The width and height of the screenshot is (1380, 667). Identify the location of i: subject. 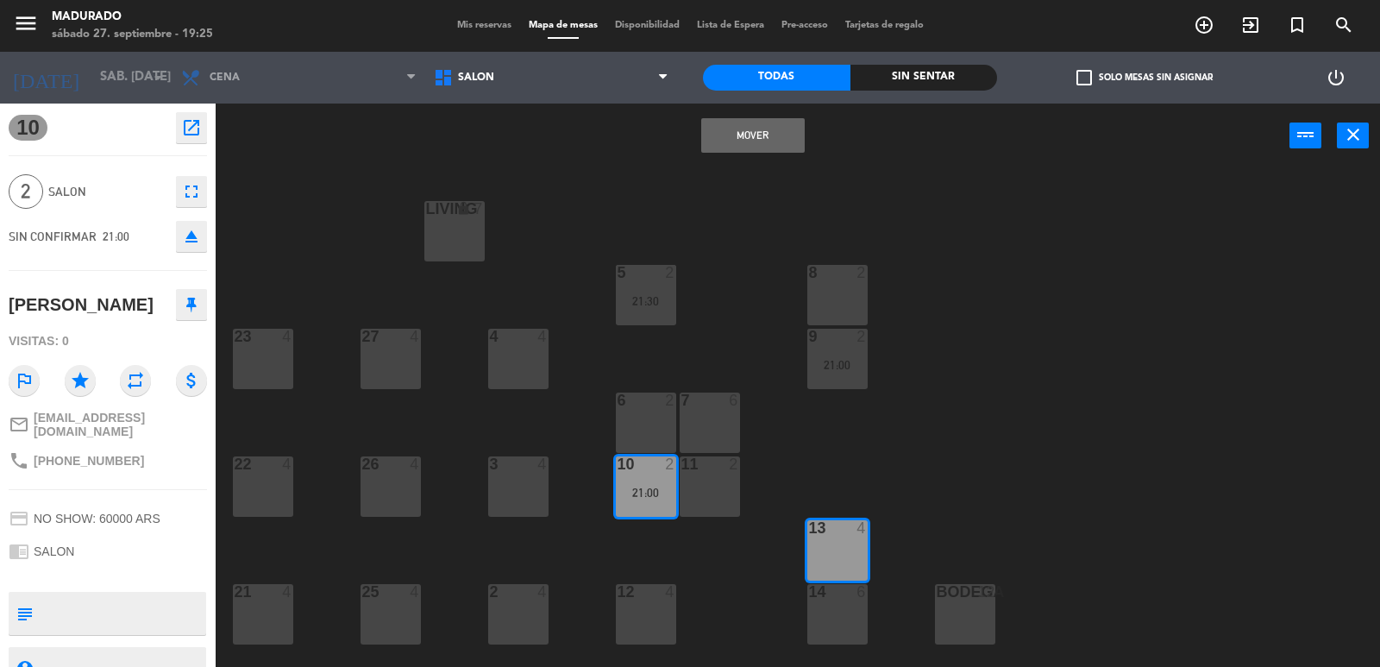
(24, 613).